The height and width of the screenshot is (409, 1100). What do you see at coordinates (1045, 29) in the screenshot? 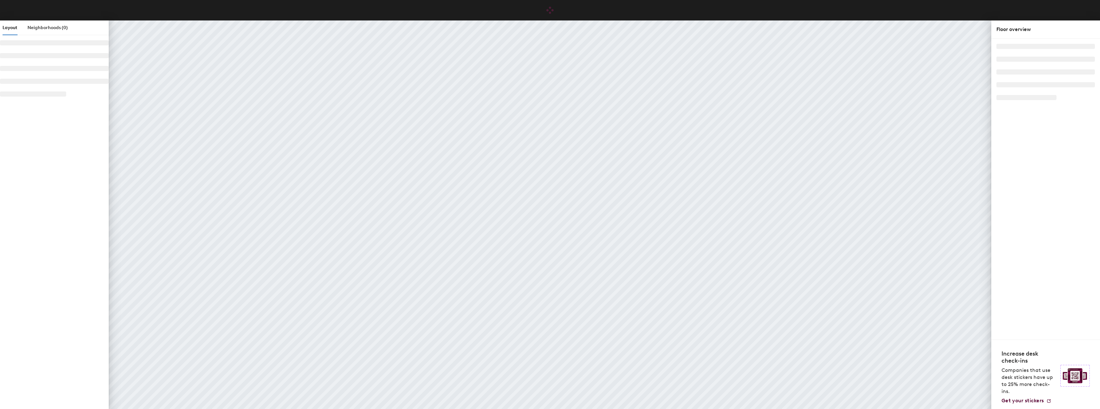
I see `div: Floor overview` at bounding box center [1045, 29].